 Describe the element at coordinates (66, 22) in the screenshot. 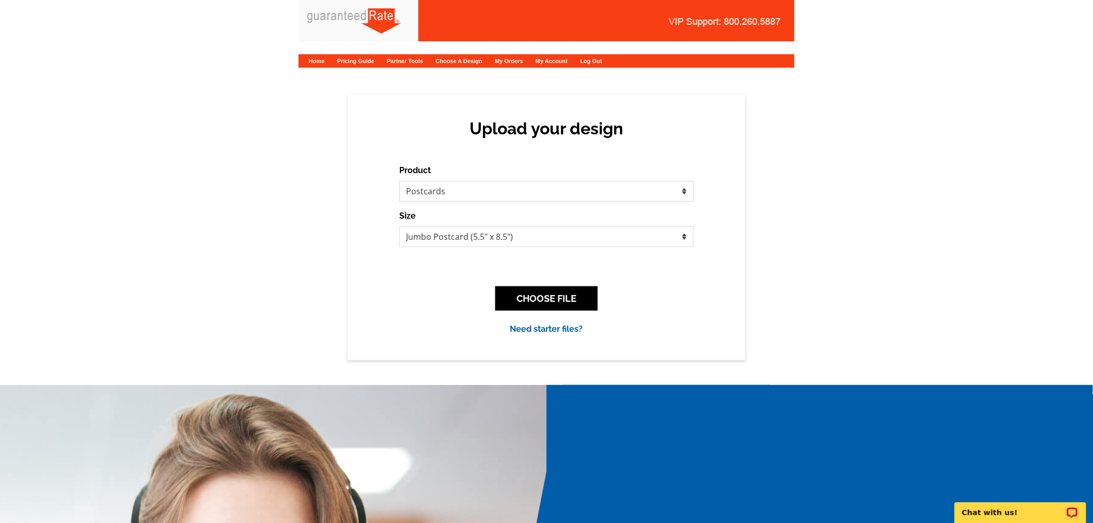

I see `p: Chat with us!` at that location.